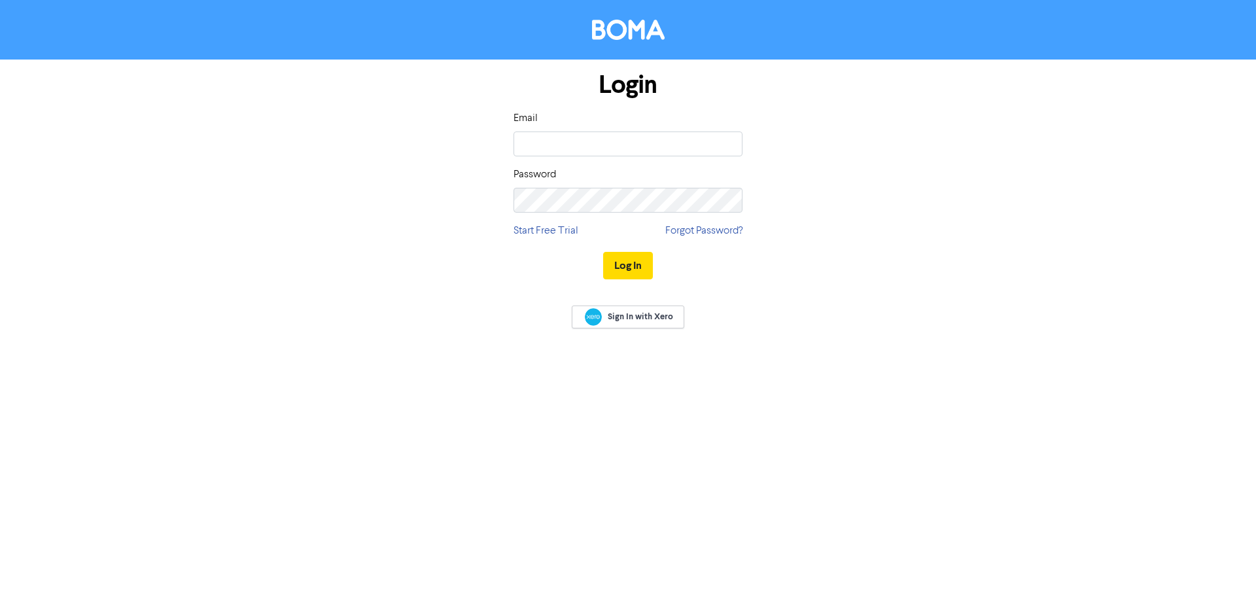 This screenshot has height=596, width=1256. What do you see at coordinates (628, 317) in the screenshot?
I see `a: Sign In with Xero` at bounding box center [628, 317].